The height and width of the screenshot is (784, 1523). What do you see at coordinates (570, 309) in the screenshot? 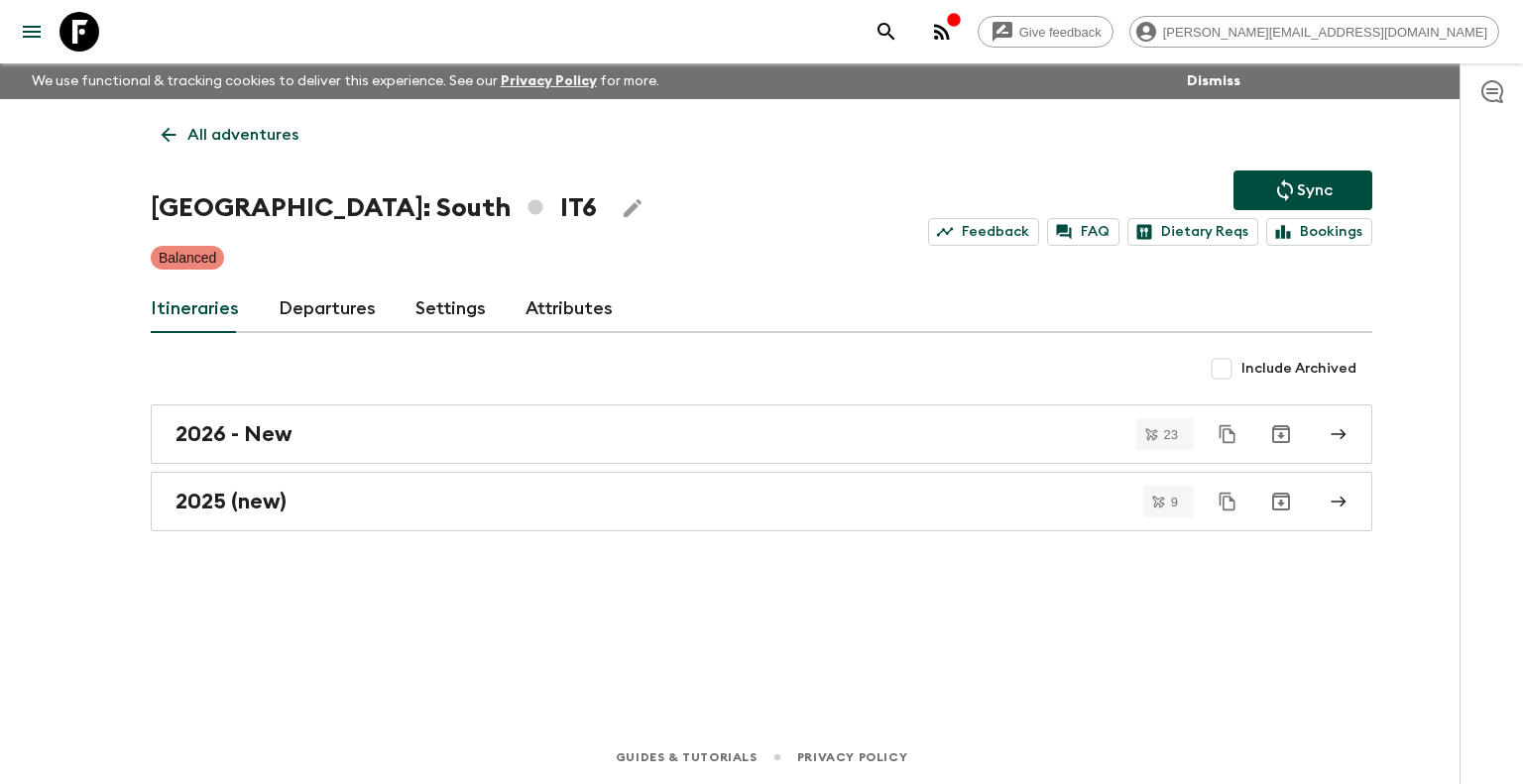
I see `a: Attributes` at bounding box center [570, 309].